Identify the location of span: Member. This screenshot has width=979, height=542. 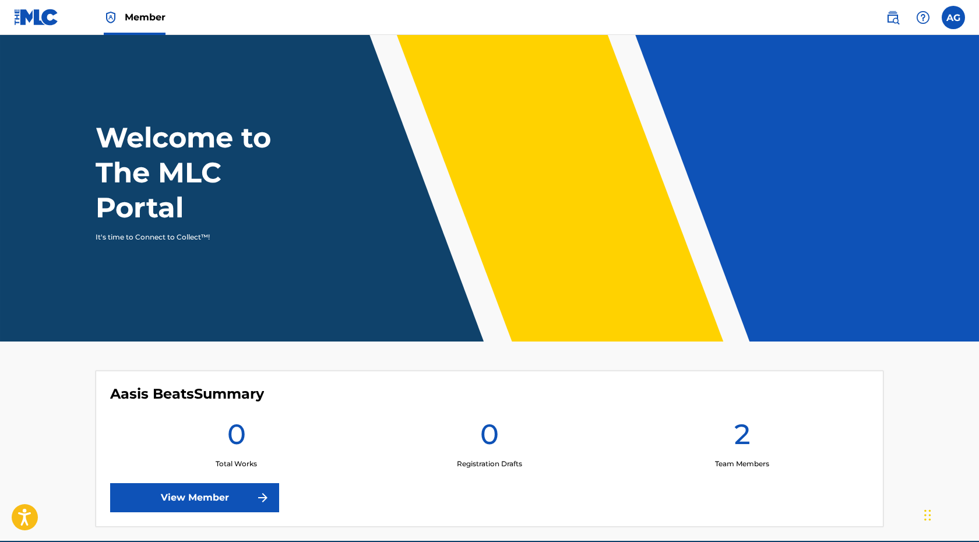
(145, 17).